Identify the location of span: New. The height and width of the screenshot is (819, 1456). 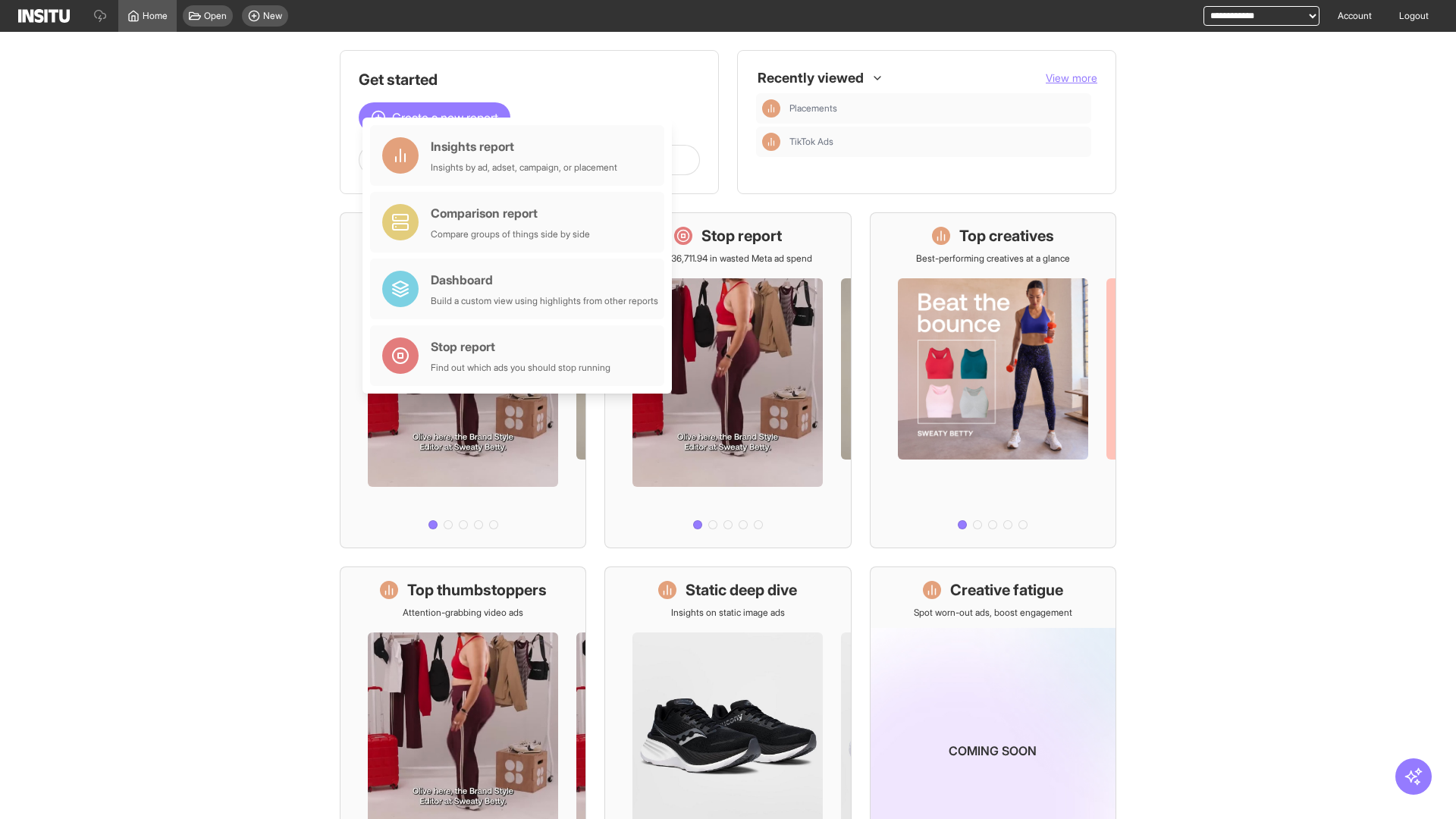
(272, 16).